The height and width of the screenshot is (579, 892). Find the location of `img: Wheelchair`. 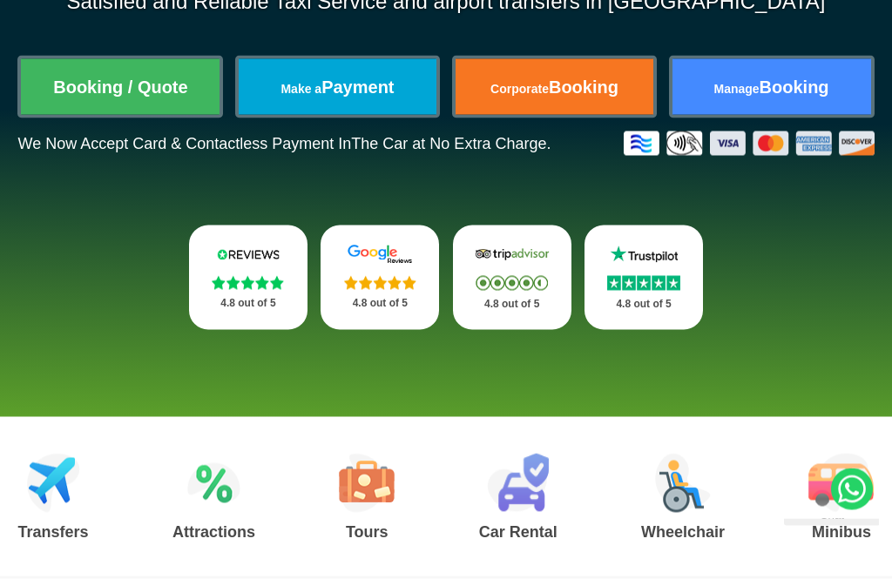

img: Wheelchair is located at coordinates (683, 483).